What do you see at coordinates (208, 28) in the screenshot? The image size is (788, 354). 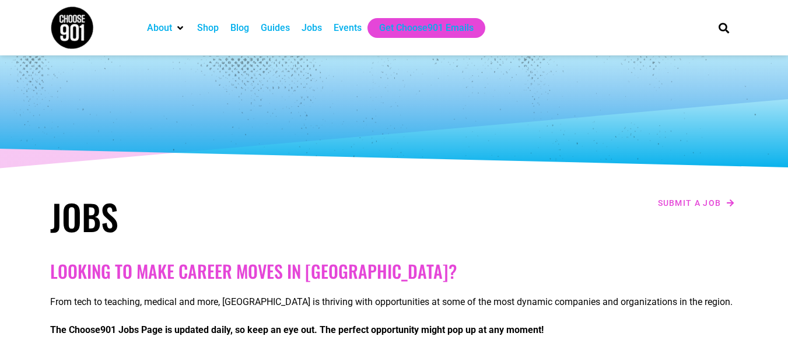 I see `a: Shop` at bounding box center [208, 28].